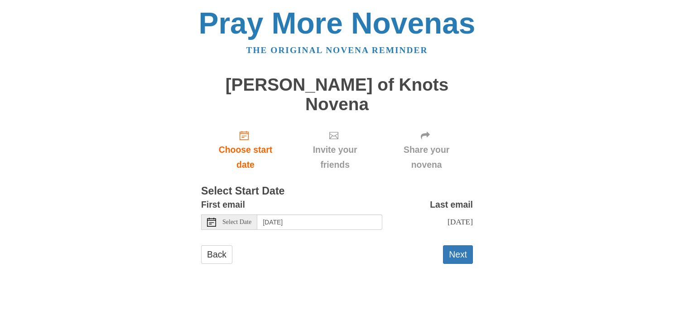  I want to click on label: Last email, so click(451, 204).